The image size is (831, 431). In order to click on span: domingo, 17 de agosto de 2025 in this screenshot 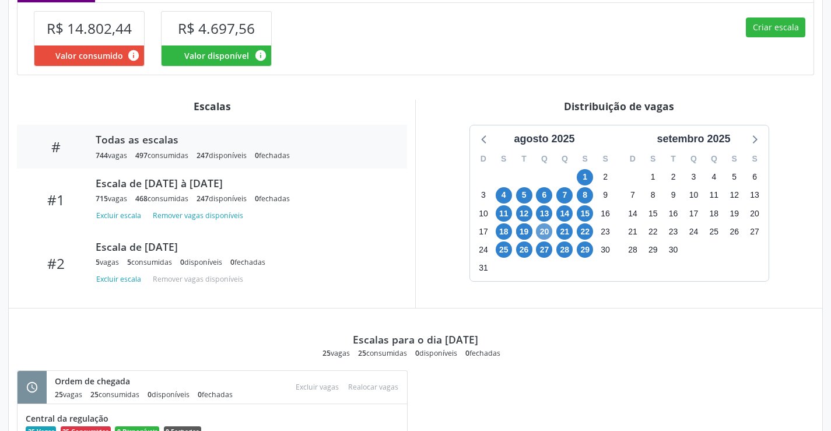, I will do `click(483, 231)`.